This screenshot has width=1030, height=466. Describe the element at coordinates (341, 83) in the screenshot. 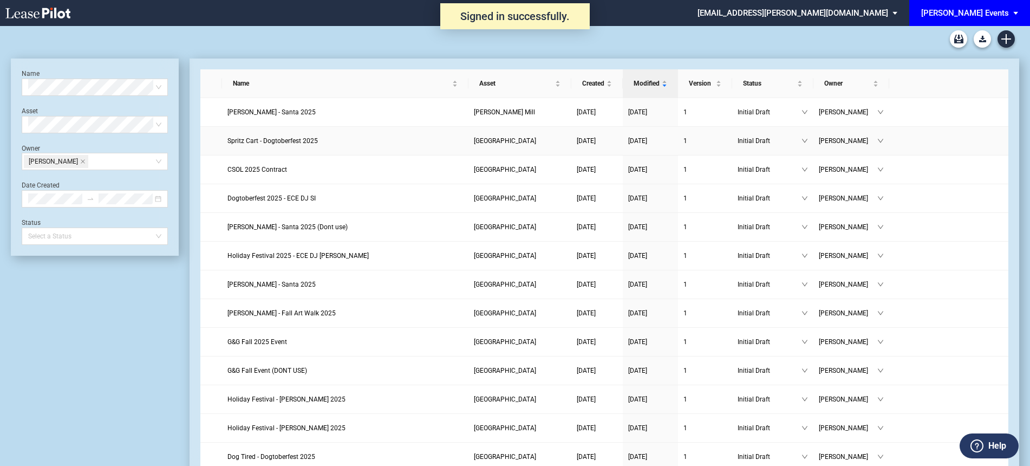

I see `span: Name` at that location.